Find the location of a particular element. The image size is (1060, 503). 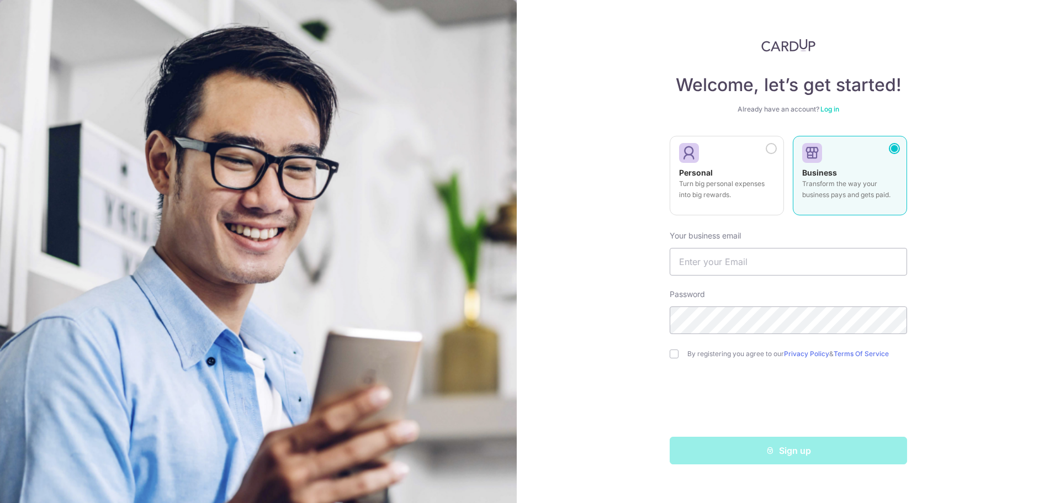

a: Log in is located at coordinates (830, 109).